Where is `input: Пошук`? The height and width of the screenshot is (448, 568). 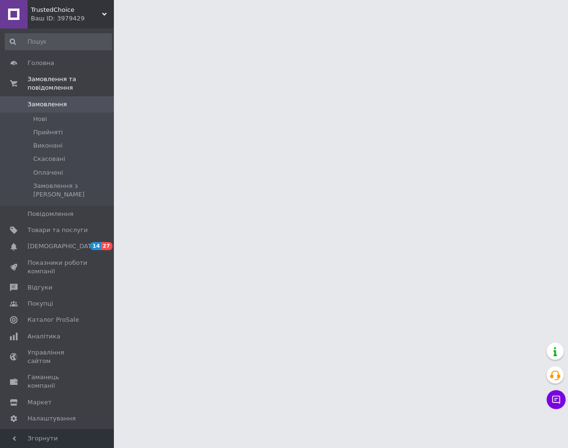
input: Пошук is located at coordinates (58, 42).